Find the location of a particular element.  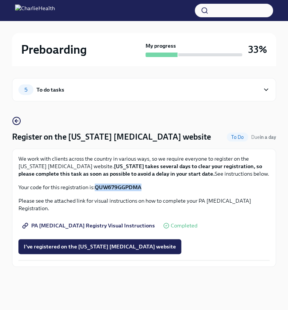

strong: My progress is located at coordinates (160, 46).